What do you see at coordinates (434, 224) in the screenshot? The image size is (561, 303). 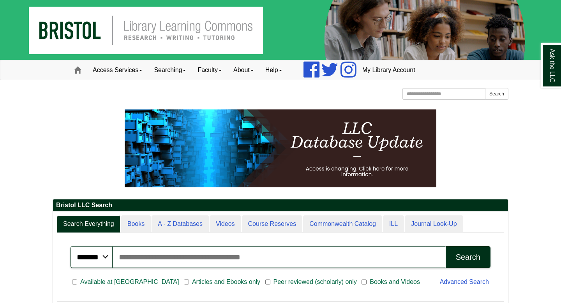 I see `a: Journal Look-Up` at bounding box center [434, 224].